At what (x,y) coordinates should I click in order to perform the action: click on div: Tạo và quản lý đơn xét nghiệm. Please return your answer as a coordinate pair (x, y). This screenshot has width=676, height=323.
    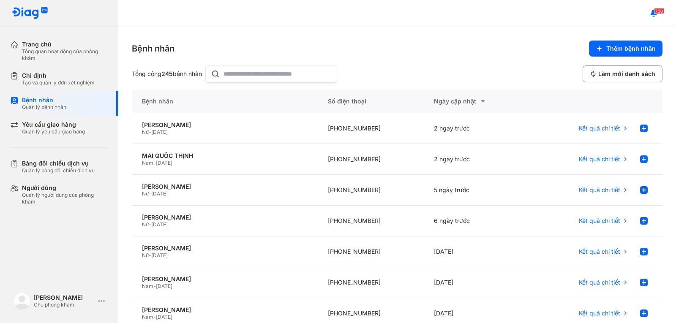
    Looking at the image, I should click on (58, 83).